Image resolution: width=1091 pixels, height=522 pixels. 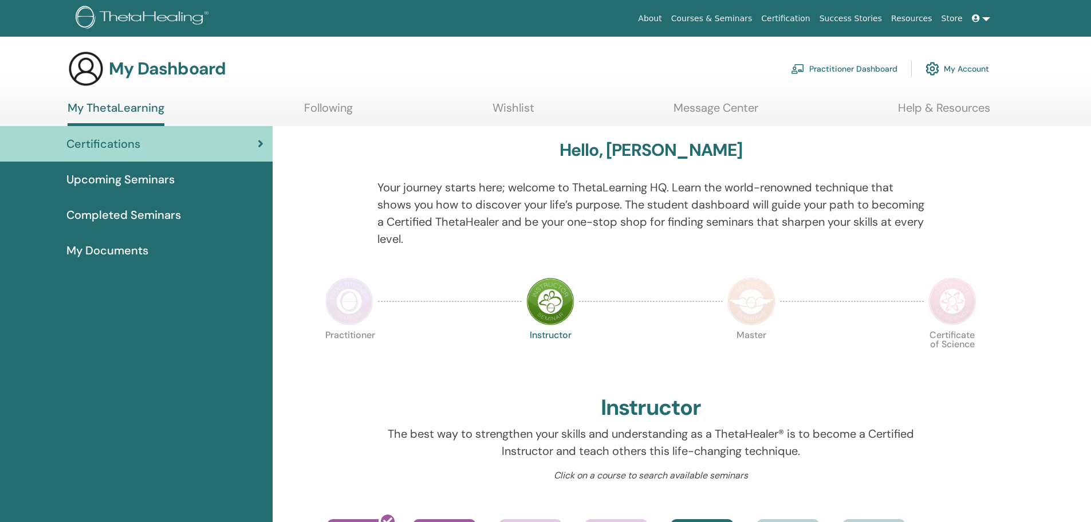 What do you see at coordinates (349, 301) in the screenshot?
I see `img: Practitioner` at bounding box center [349, 301].